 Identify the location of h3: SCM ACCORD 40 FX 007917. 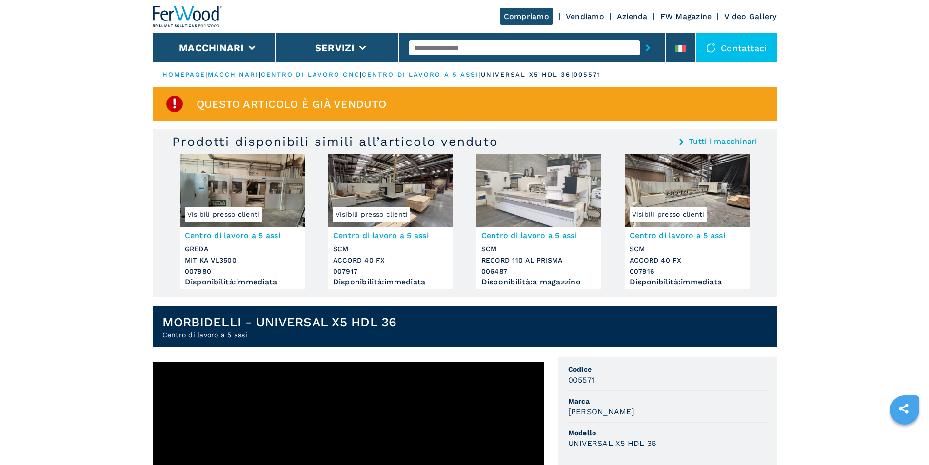
(391, 260).